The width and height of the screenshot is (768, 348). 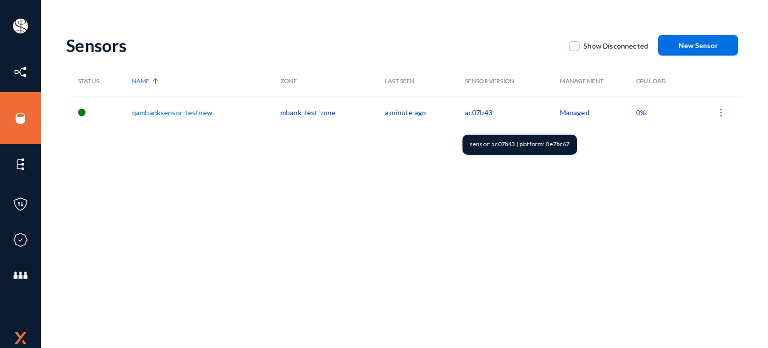 I want to click on img: icon-policies.svg, so click(x=21, y=204).